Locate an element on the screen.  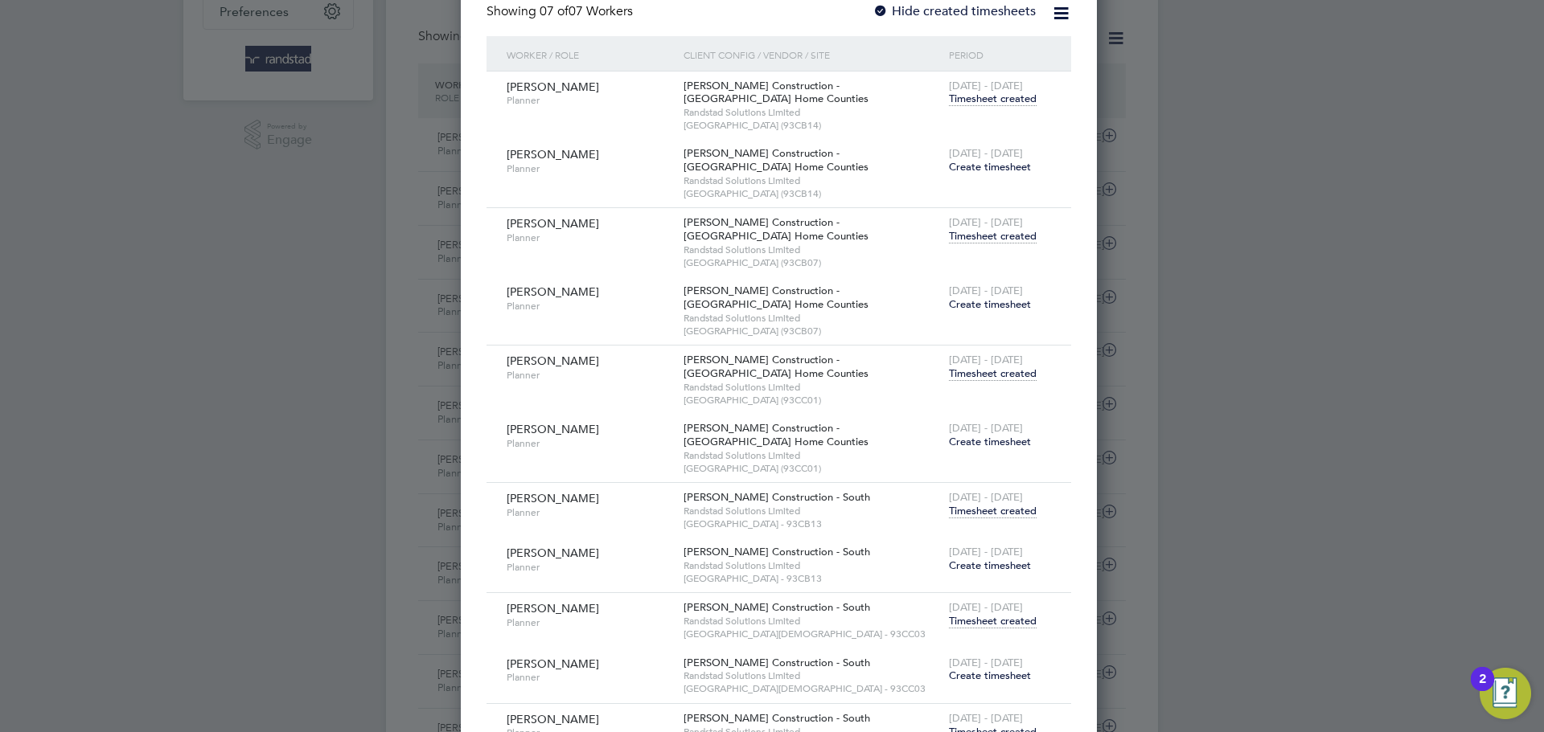
button: Open Resource Center, 2 new notifications is located at coordinates (1505, 694).